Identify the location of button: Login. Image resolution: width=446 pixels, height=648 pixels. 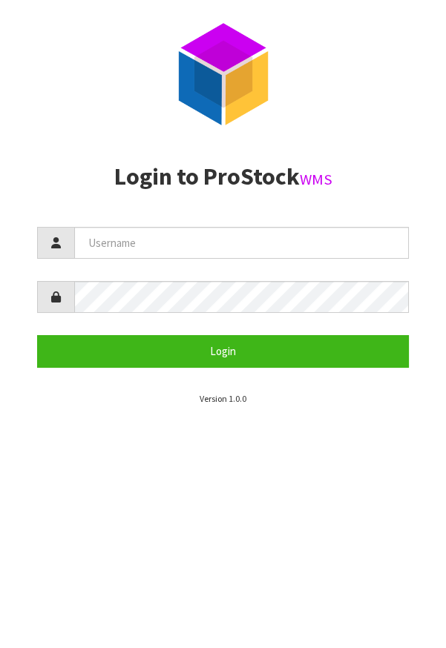
(222, 351).